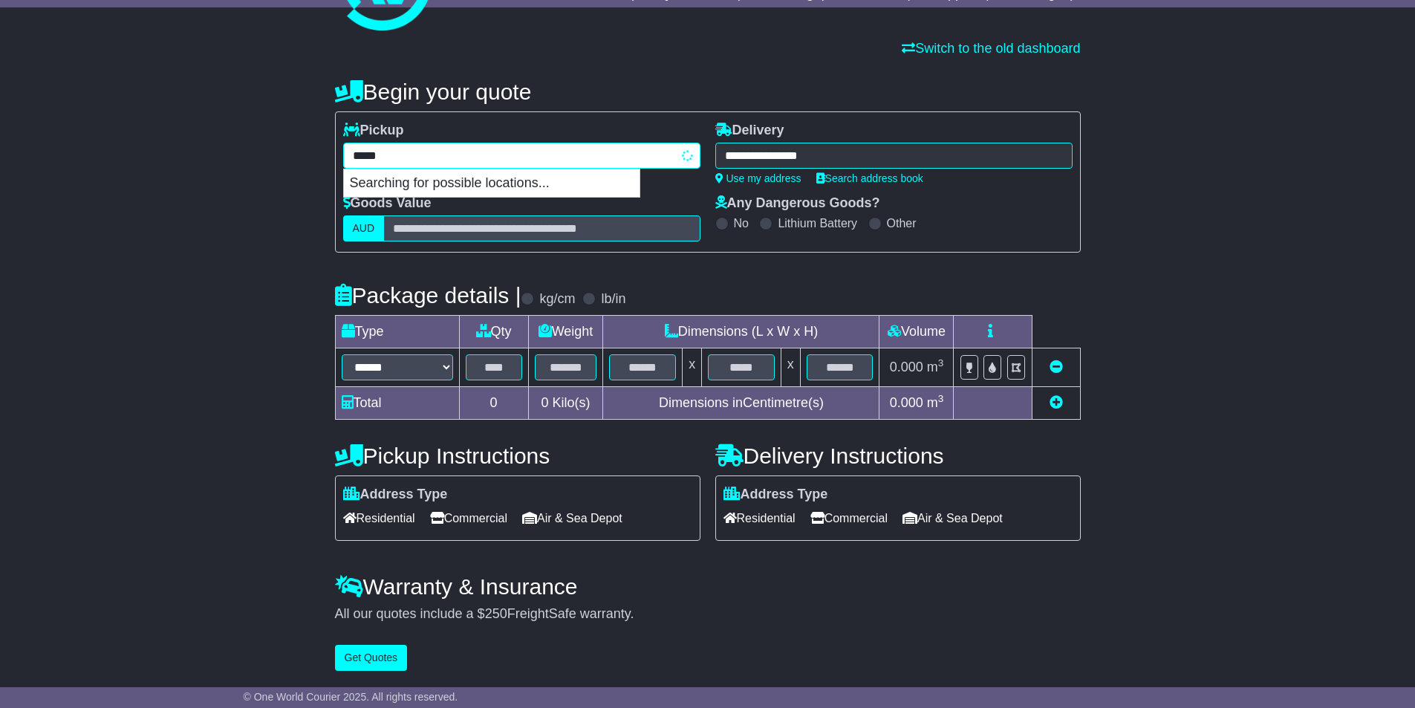  I want to click on td: Volume, so click(917, 332).